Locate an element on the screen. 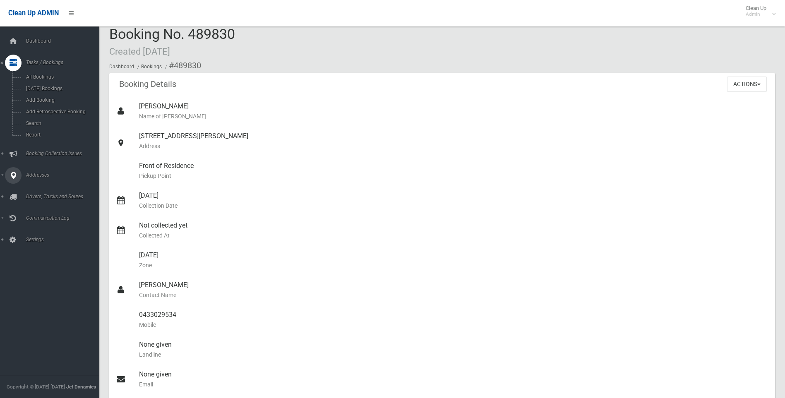 The width and height of the screenshot is (785, 398). small: Admin is located at coordinates (756, 14).